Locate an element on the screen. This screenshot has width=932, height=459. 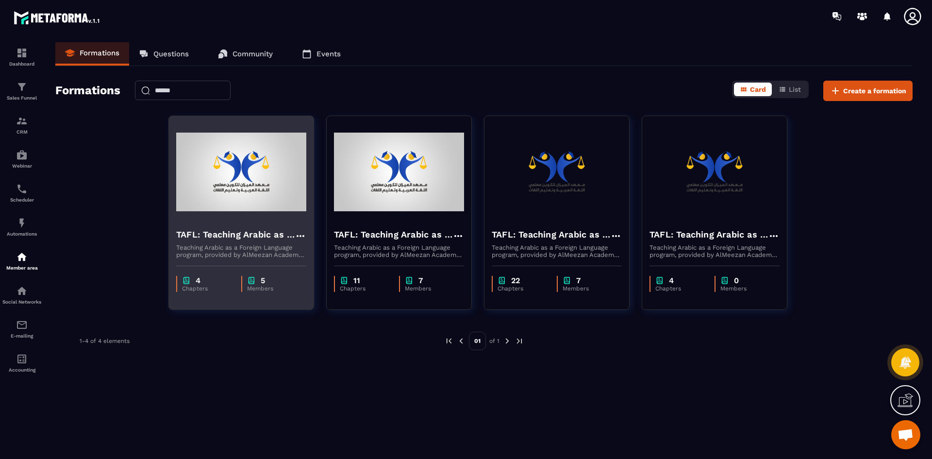
button: Create a formation is located at coordinates (868, 91).